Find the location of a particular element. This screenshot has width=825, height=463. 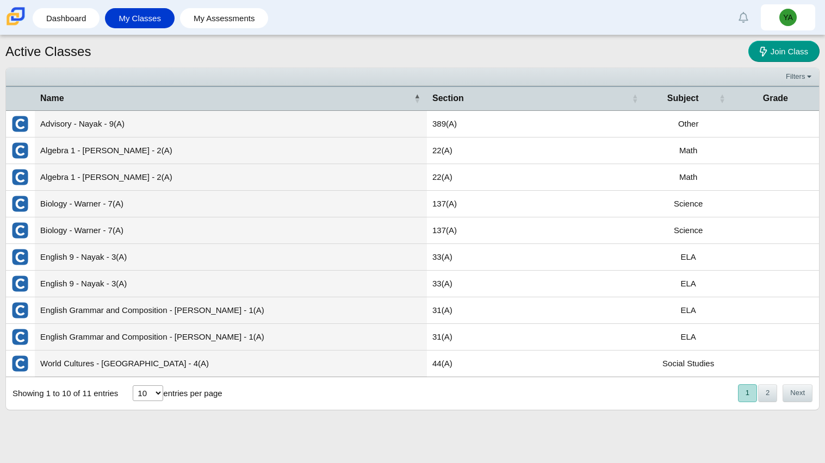

a: Carmen School of Science & Technology is located at coordinates (16, 24).